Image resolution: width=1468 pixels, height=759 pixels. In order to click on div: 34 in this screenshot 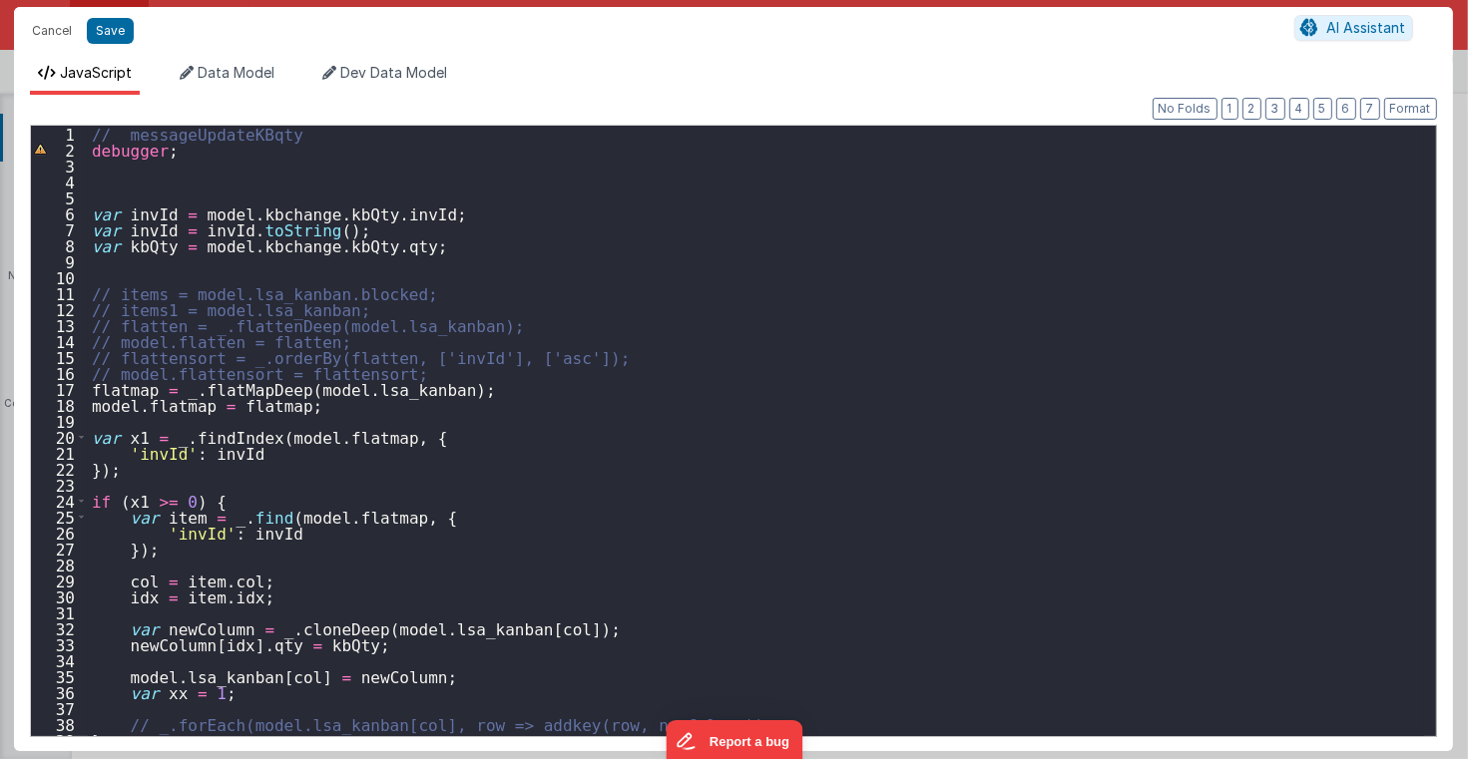, I will do `click(59, 660)`.